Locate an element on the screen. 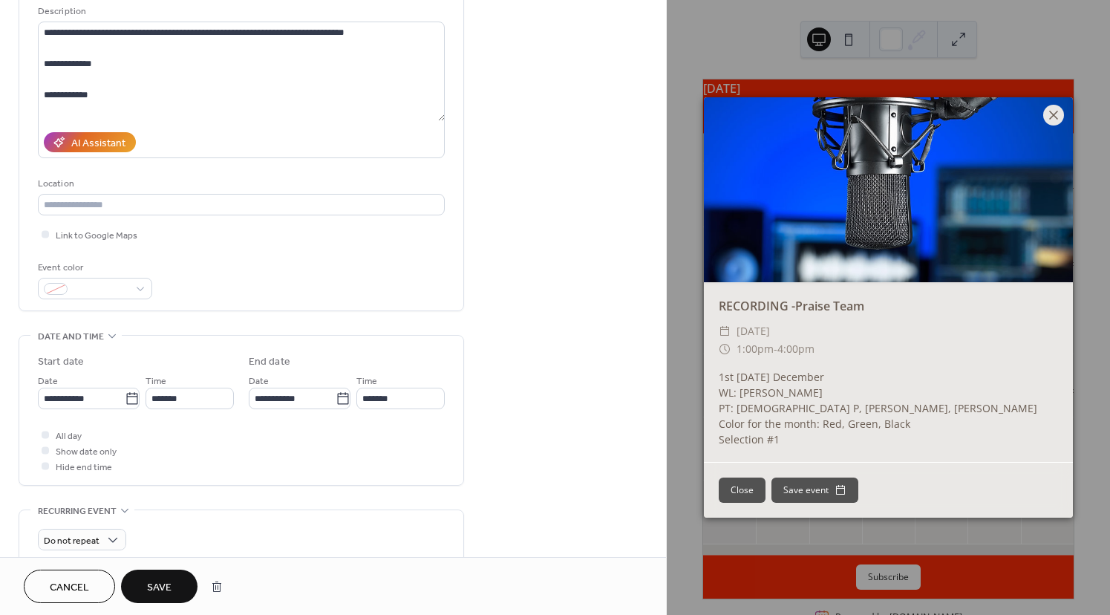 The height and width of the screenshot is (615, 1110). span: All day is located at coordinates (68, 436).